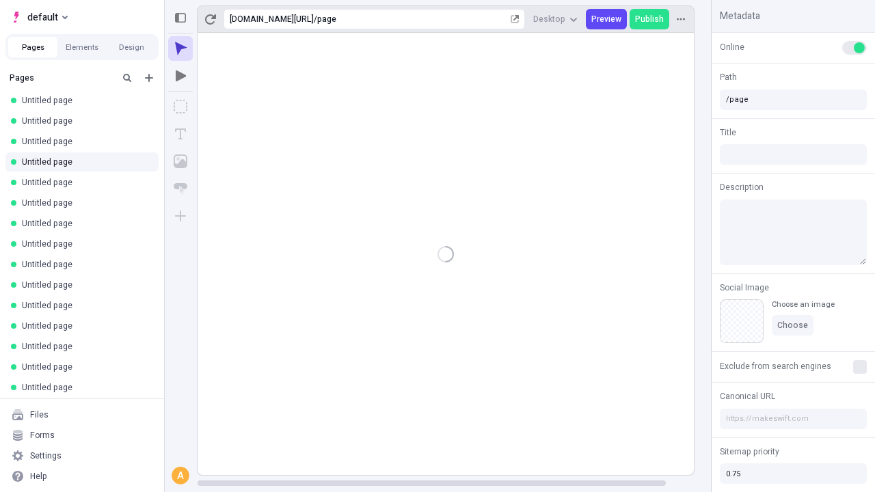 The width and height of the screenshot is (875, 492). Describe the element at coordinates (42, 436) in the screenshot. I see `div: Forms` at that location.